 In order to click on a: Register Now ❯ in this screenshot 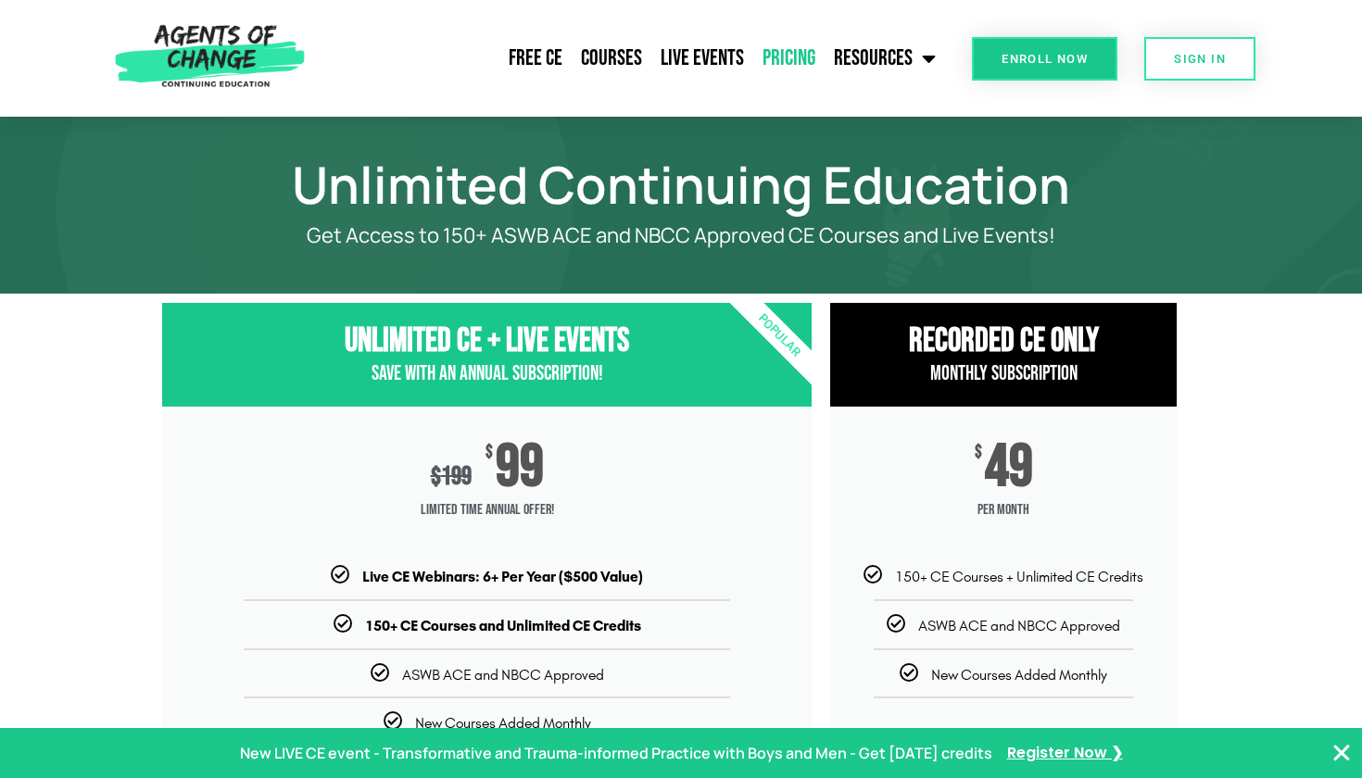, I will do `click(1064, 753)`.